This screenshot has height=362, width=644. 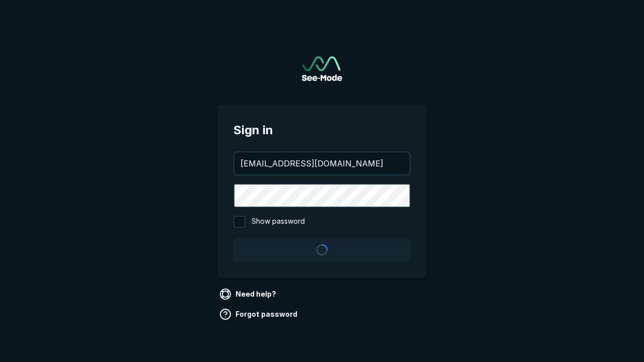 What do you see at coordinates (322, 68) in the screenshot?
I see `a: Go to sign in` at bounding box center [322, 68].